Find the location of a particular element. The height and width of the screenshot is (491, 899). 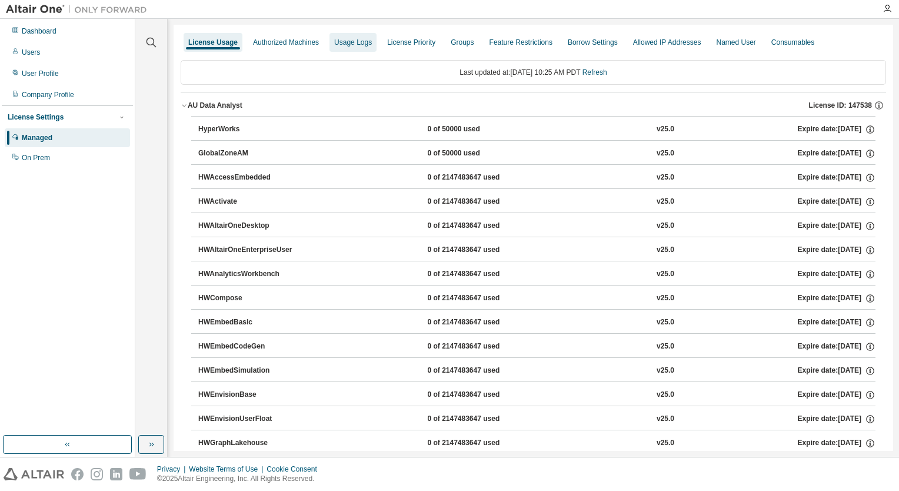

div: HWAltairOneEnterpriseUser is located at coordinates (251, 250).